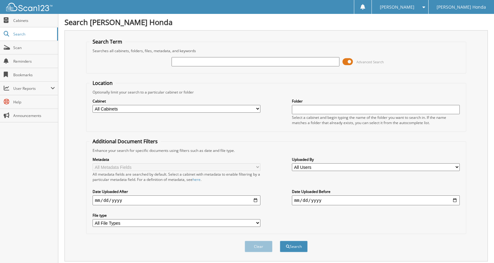 The image size is (494, 263). What do you see at coordinates (177, 191) in the screenshot?
I see `label: Date Uploaded After` at bounding box center [177, 191].